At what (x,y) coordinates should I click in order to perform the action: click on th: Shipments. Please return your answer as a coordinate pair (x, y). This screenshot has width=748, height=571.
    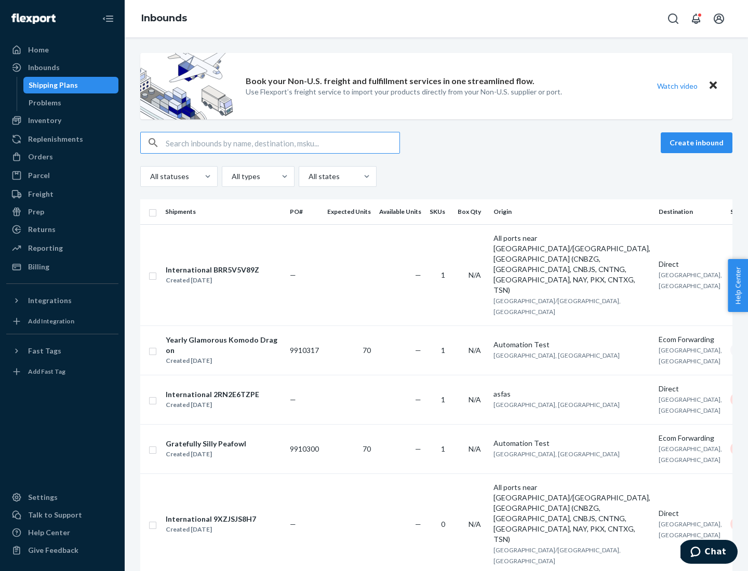
    Looking at the image, I should click on (223, 212).